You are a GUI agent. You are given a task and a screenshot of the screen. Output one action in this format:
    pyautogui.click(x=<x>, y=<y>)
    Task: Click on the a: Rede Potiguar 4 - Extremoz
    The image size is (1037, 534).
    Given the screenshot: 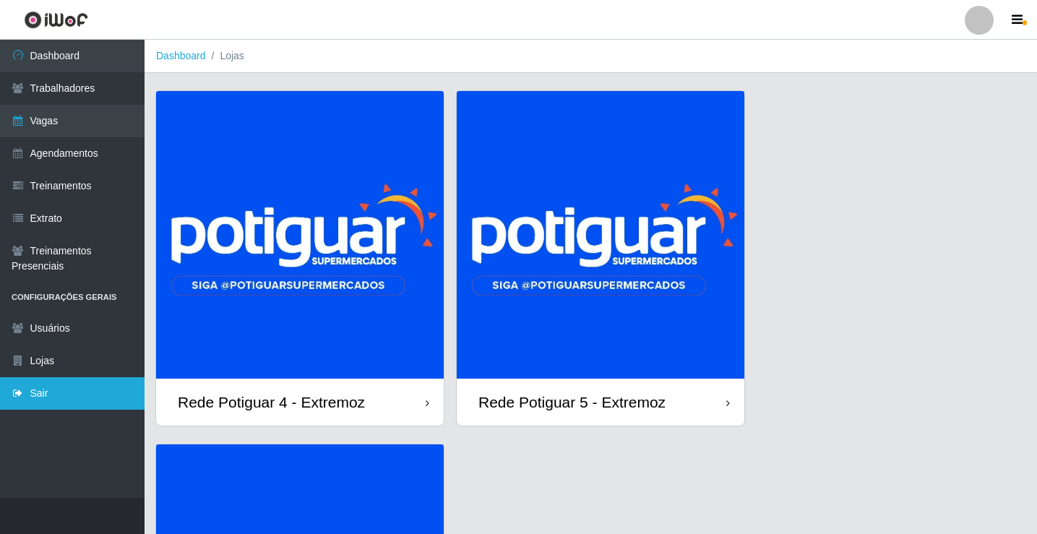 What is the action you would take?
    pyautogui.click(x=300, y=258)
    